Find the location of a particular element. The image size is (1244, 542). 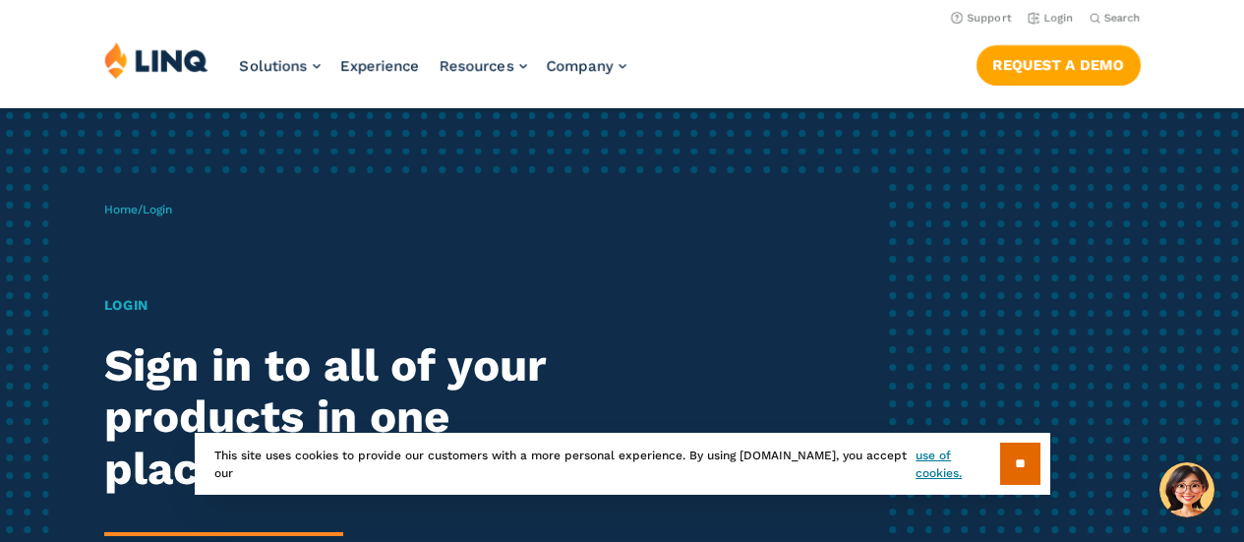

button: Hello, have a question? Let’s chat. is located at coordinates (1187, 490).